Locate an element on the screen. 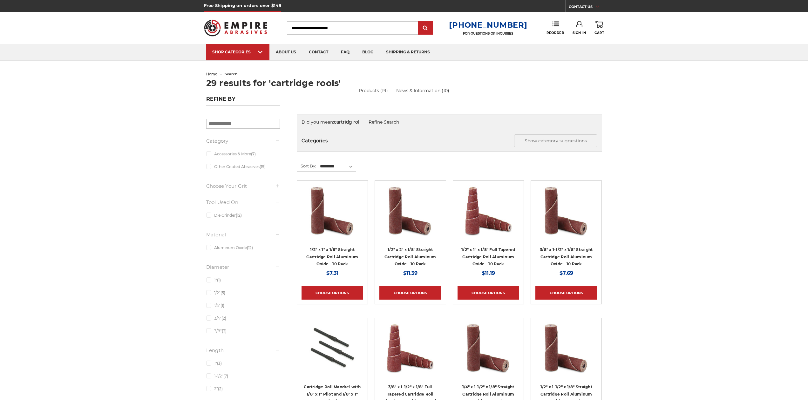 The height and width of the screenshot is (400, 808). a: Cartridge Roll 3/8" x 1-1/2" x 1/8" Full Tapered is located at coordinates (410, 353).